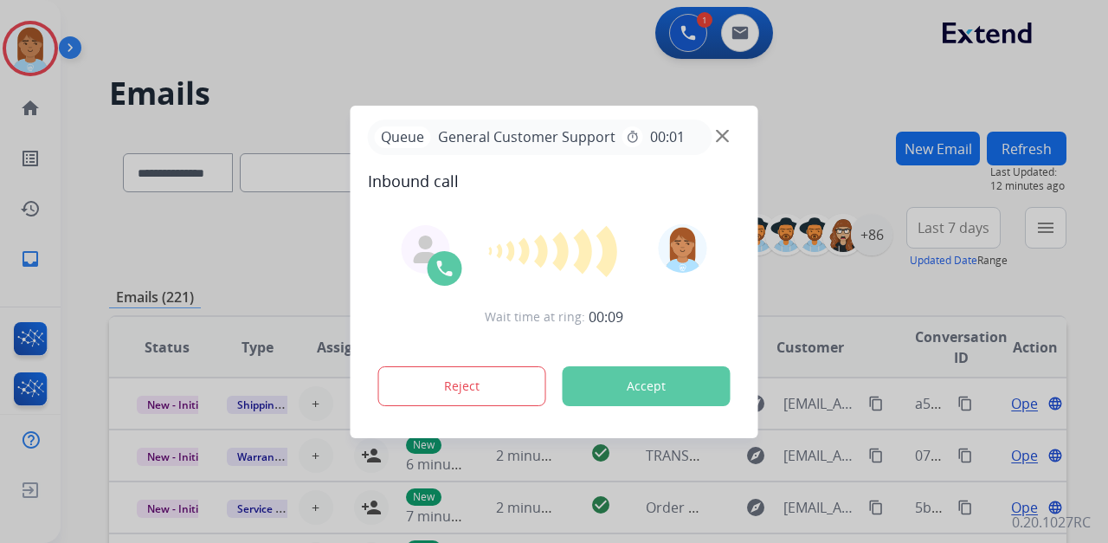  I want to click on button: Accept, so click(646, 386).